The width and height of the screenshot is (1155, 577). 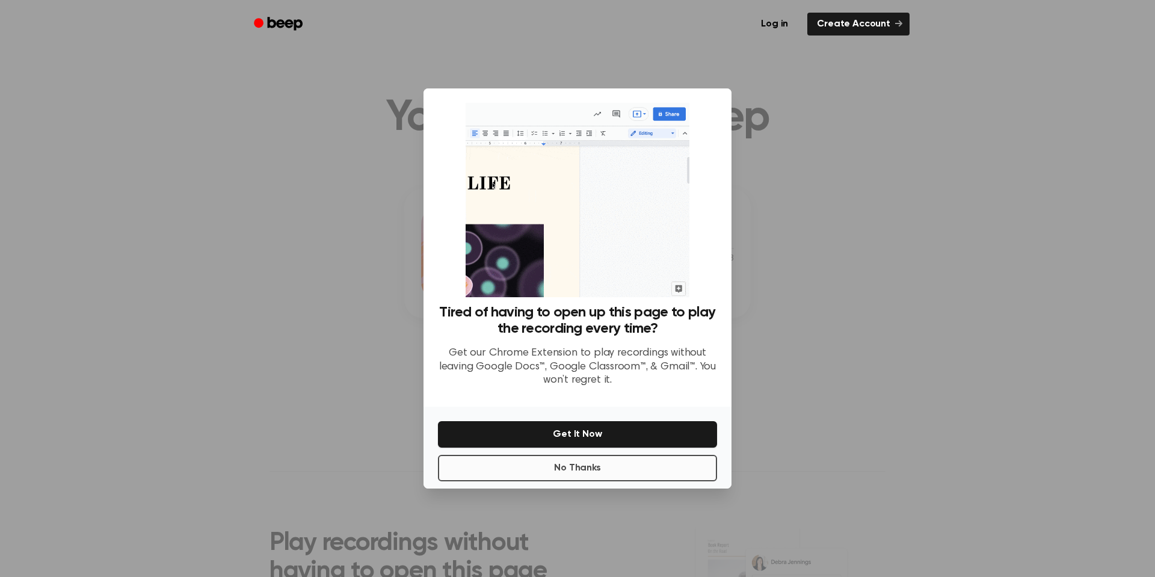 What do you see at coordinates (858, 24) in the screenshot?
I see `a: Create Account` at bounding box center [858, 24].